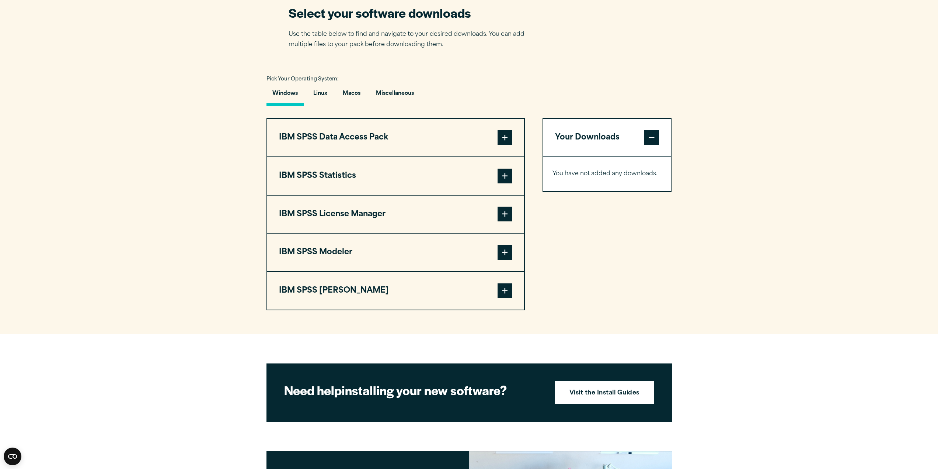  Describe the element at coordinates (607, 174) in the screenshot. I see `p: You have not added any downloads.` at that location.